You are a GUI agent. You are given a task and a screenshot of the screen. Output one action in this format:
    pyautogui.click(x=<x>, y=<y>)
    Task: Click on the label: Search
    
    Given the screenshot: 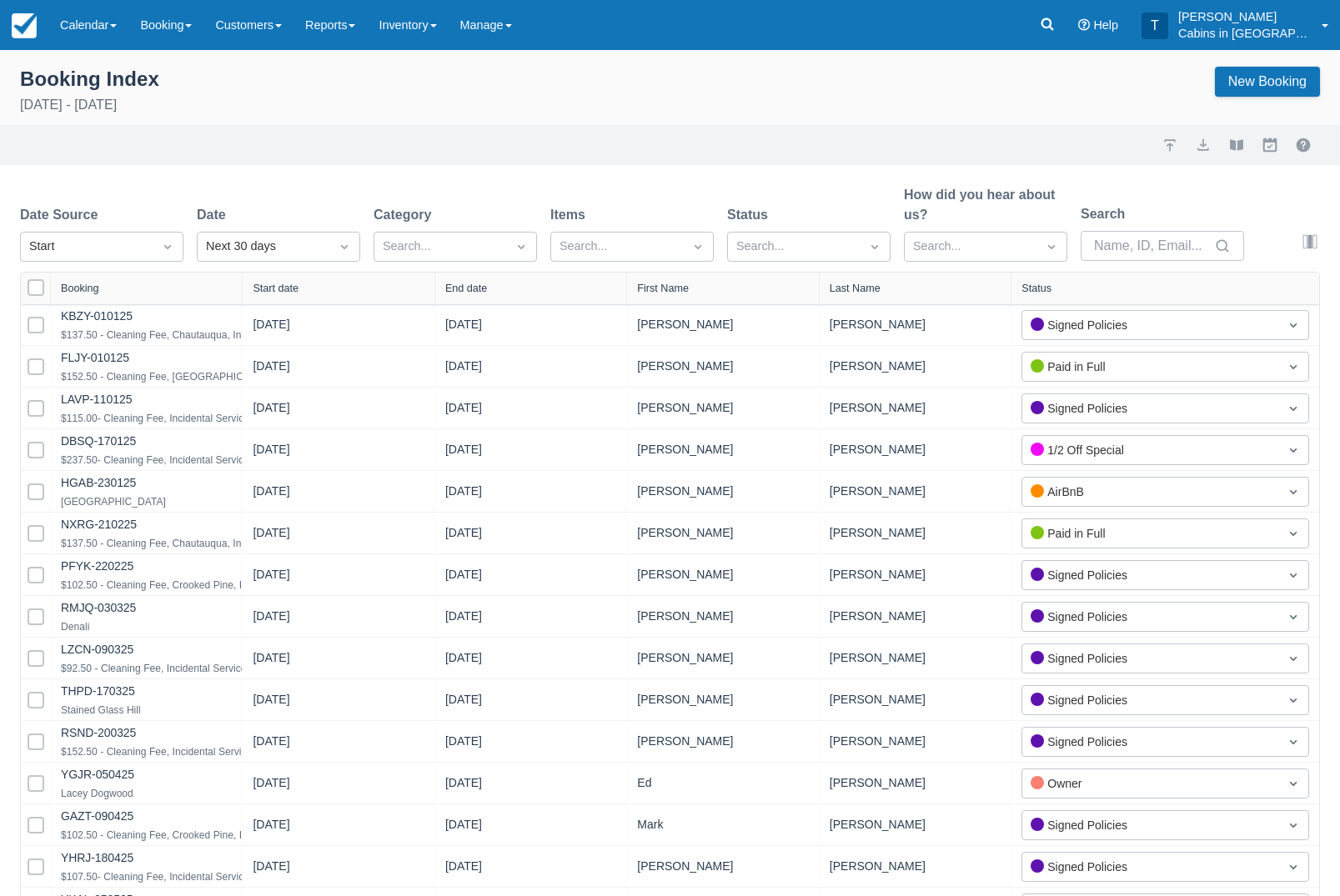 What is the action you would take?
    pyautogui.click(x=1106, y=214)
    